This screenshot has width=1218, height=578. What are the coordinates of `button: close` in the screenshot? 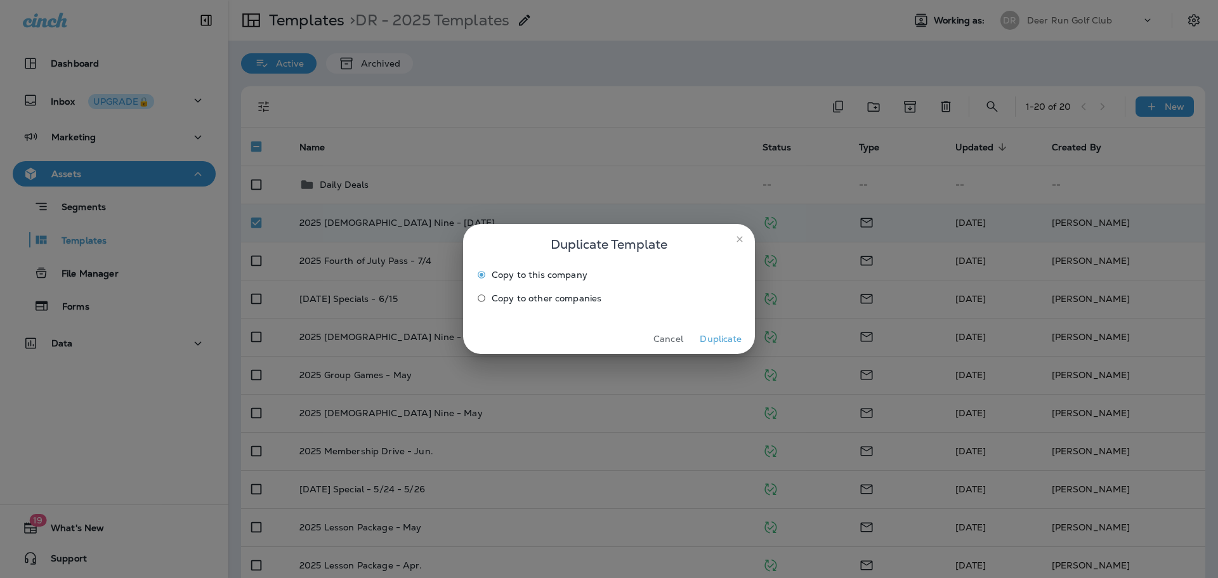 It's located at (740, 239).